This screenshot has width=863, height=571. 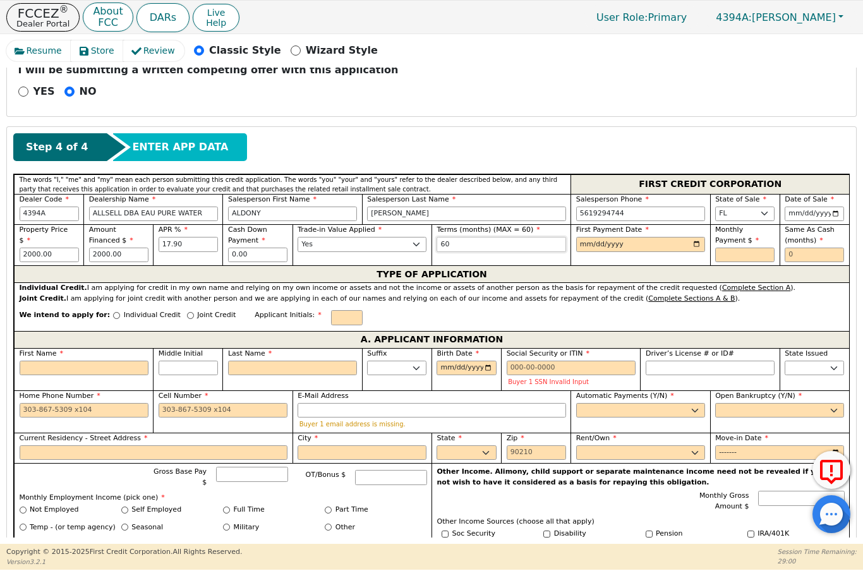 I want to click on p: Session Time Remaining:, so click(x=817, y=552).